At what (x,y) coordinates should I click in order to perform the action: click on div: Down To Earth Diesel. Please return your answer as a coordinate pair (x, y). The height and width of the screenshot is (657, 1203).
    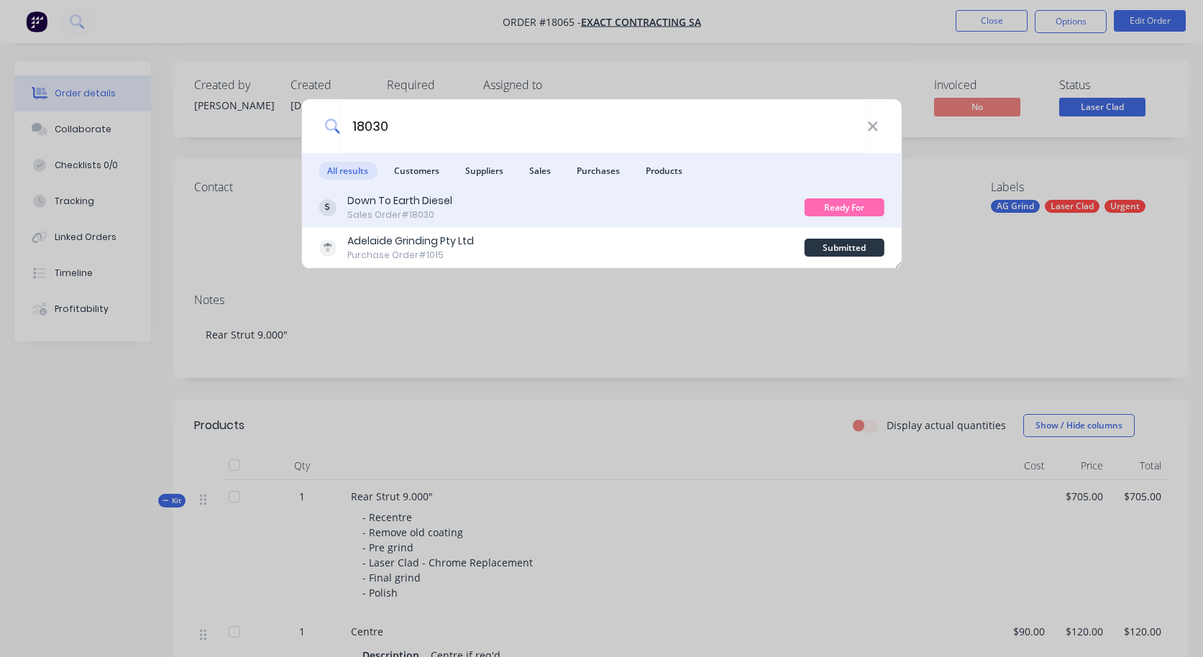
    Looking at the image, I should click on (400, 201).